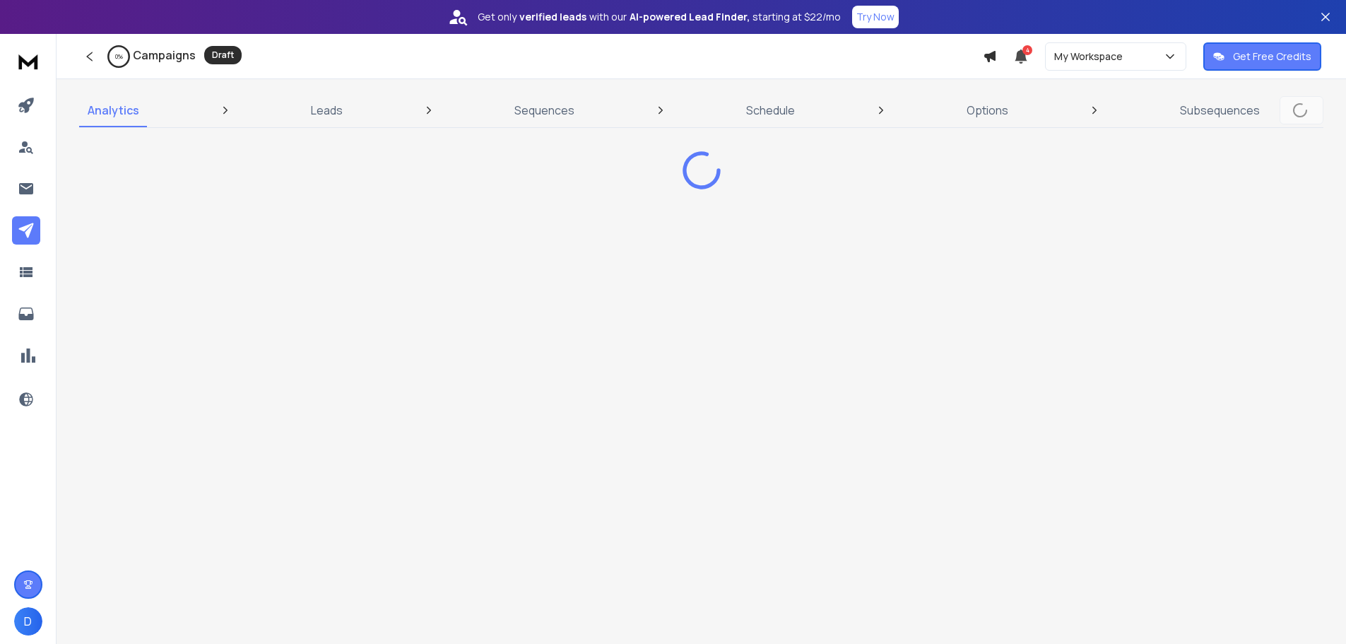 Image resolution: width=1346 pixels, height=644 pixels. Describe the element at coordinates (28, 61) in the screenshot. I see `img: logo` at that location.